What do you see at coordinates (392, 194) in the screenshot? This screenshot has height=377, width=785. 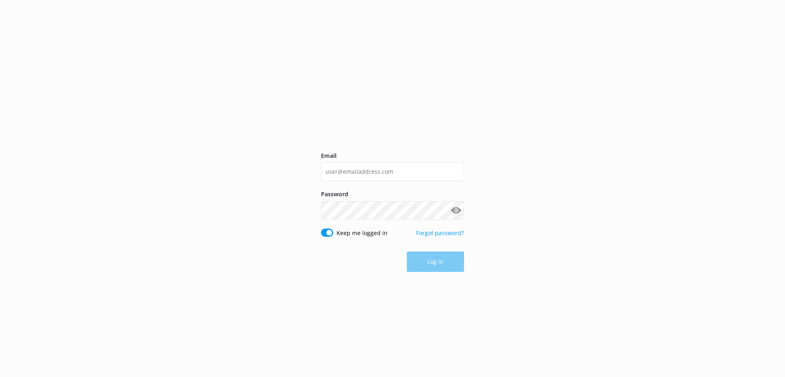 I see `label: Password` at bounding box center [392, 194].